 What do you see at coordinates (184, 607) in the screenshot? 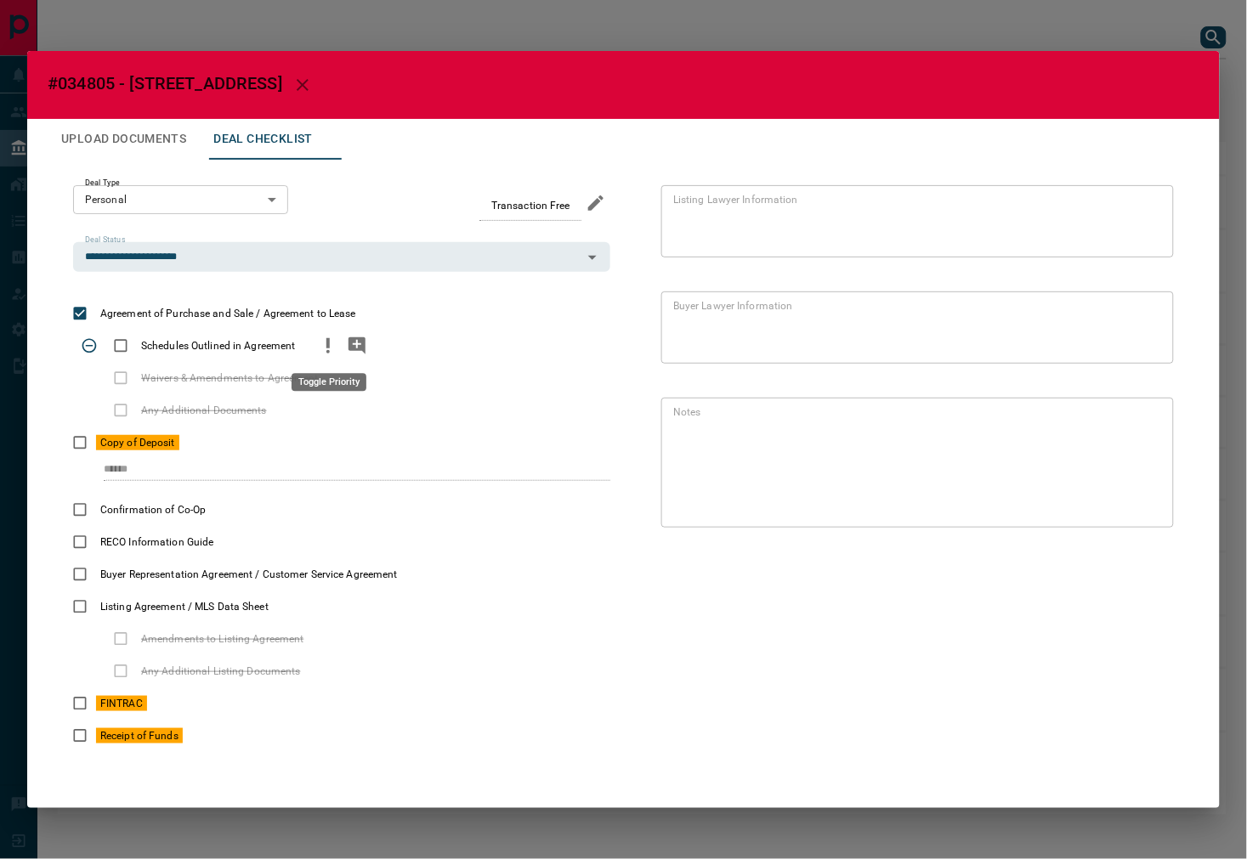
I see `span: Listing Agreement / MLS Data Sheet` at bounding box center [184, 607].